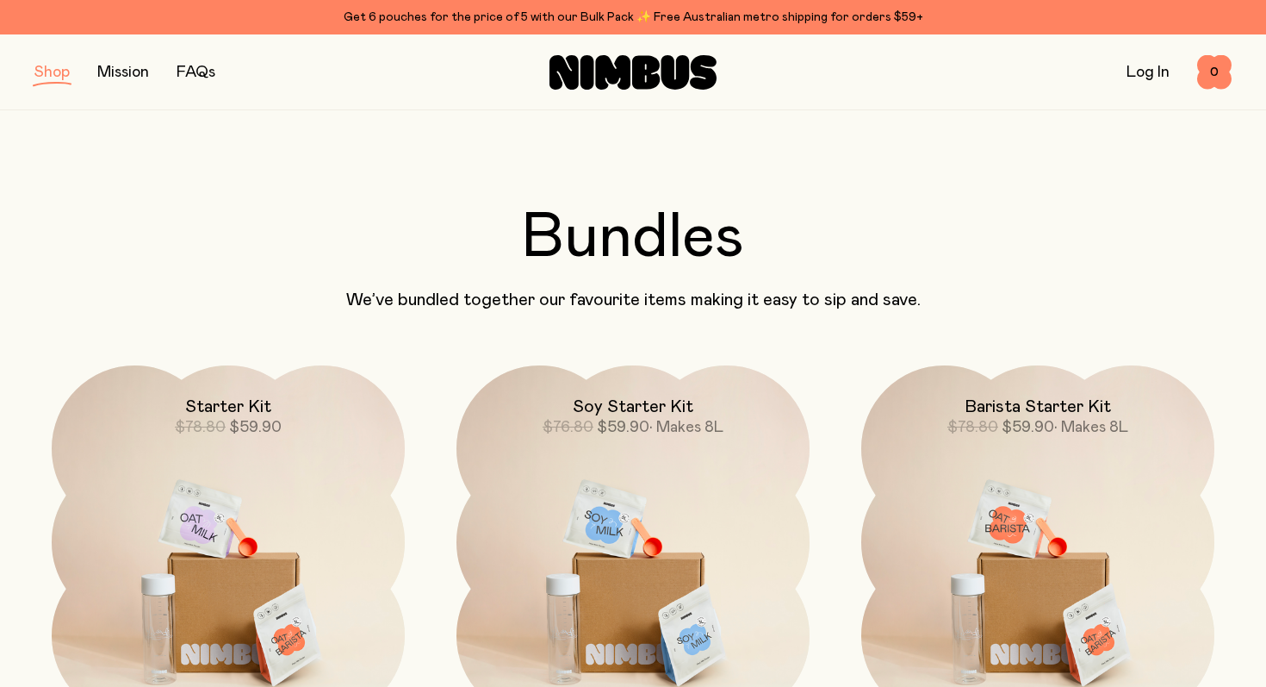 The image size is (1266, 687). Describe the element at coordinates (633, 238) in the screenshot. I see `h2: Bundles` at that location.